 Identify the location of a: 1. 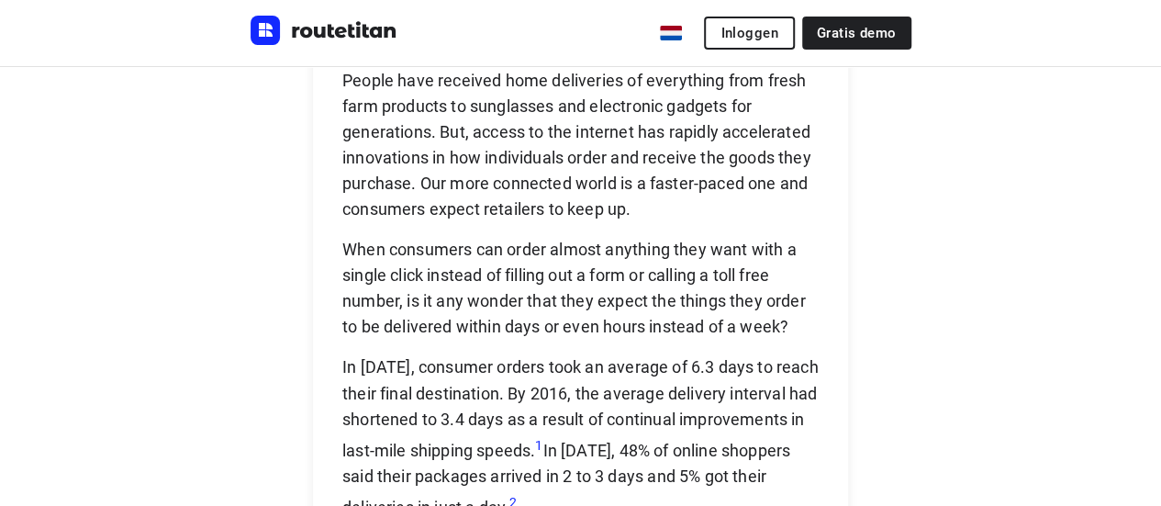
(539, 444).